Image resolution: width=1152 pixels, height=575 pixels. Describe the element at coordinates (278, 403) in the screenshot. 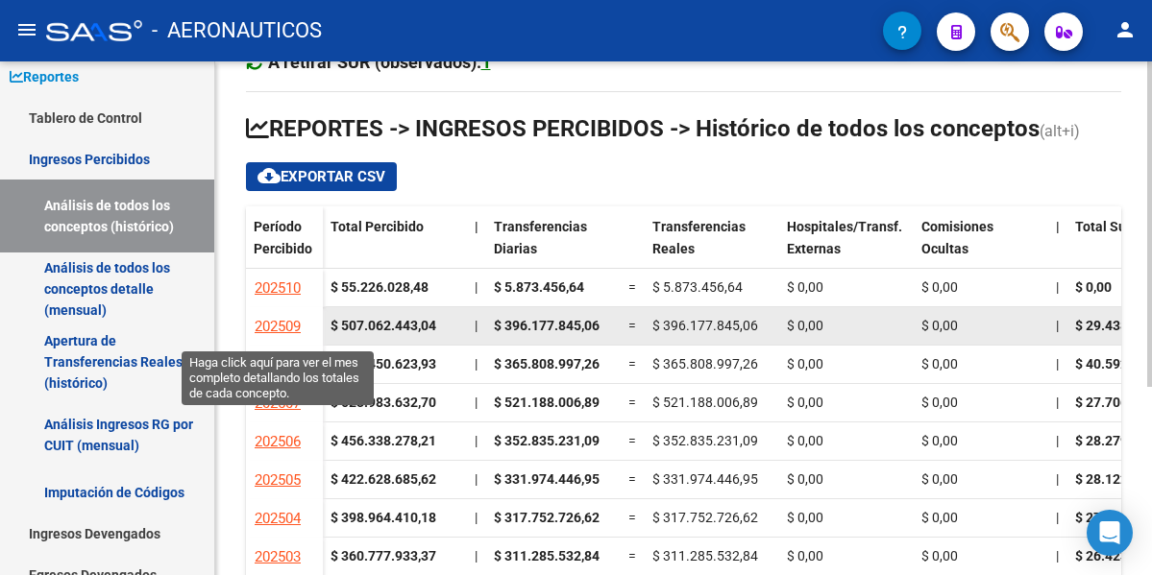

I see `span: 202507` at that location.